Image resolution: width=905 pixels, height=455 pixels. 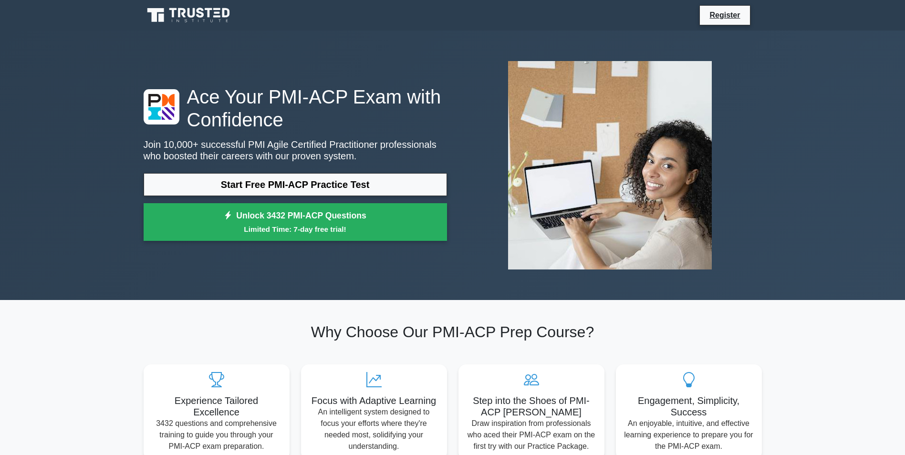 I want to click on h1: Ace Your PMI-ACP Exam with Confidence, so click(x=295, y=108).